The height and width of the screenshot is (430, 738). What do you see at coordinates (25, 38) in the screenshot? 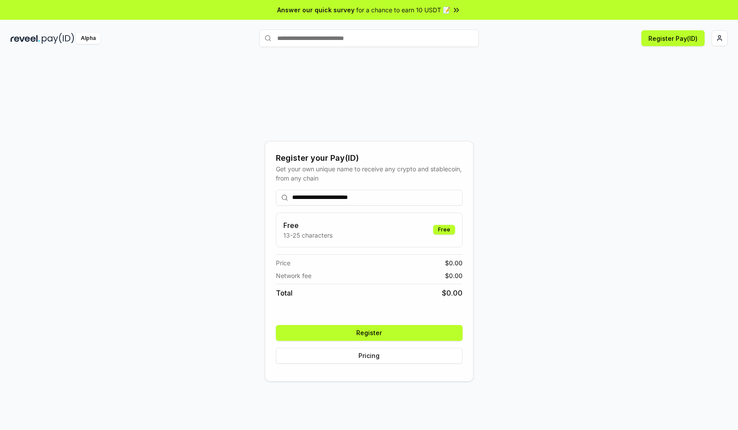
I see `img: reveel_dark` at bounding box center [25, 38].